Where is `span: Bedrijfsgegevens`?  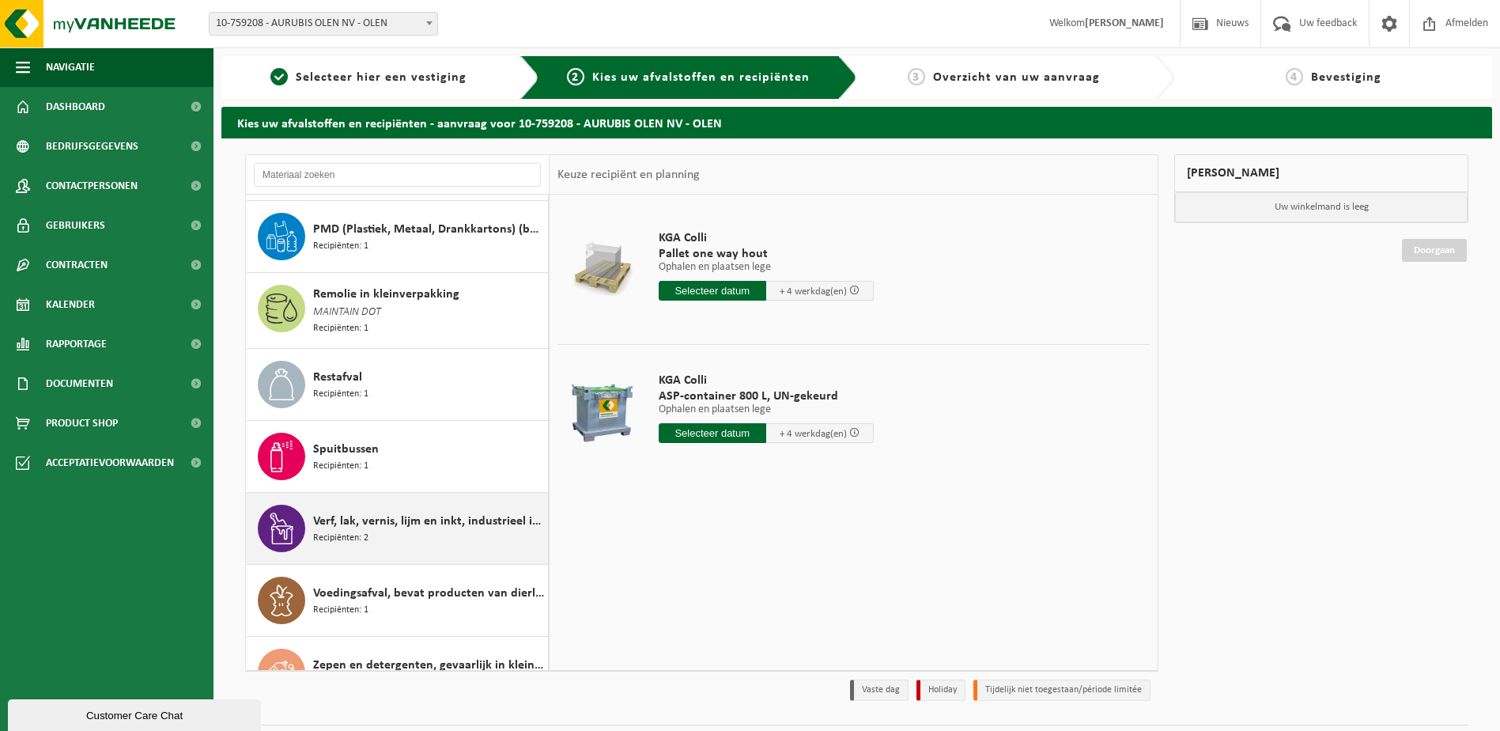
span: Bedrijfsgegevens is located at coordinates (92, 146).